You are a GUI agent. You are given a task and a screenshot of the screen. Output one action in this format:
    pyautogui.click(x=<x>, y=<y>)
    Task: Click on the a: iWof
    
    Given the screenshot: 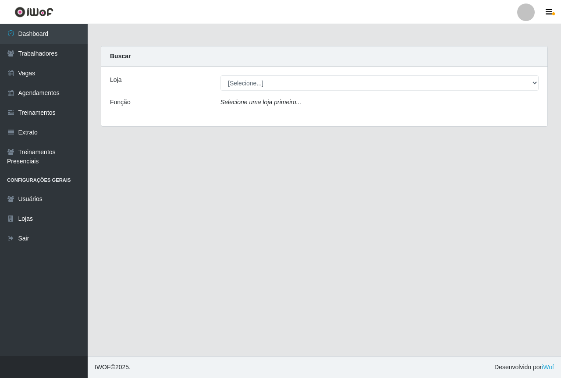 What is the action you would take?
    pyautogui.click(x=548, y=367)
    